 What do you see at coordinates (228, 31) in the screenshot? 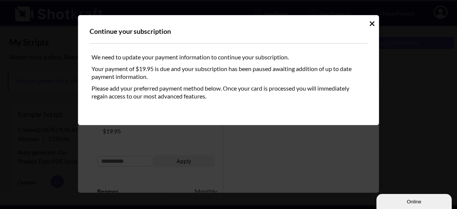
I see `div: Continue your subscription` at bounding box center [228, 31].